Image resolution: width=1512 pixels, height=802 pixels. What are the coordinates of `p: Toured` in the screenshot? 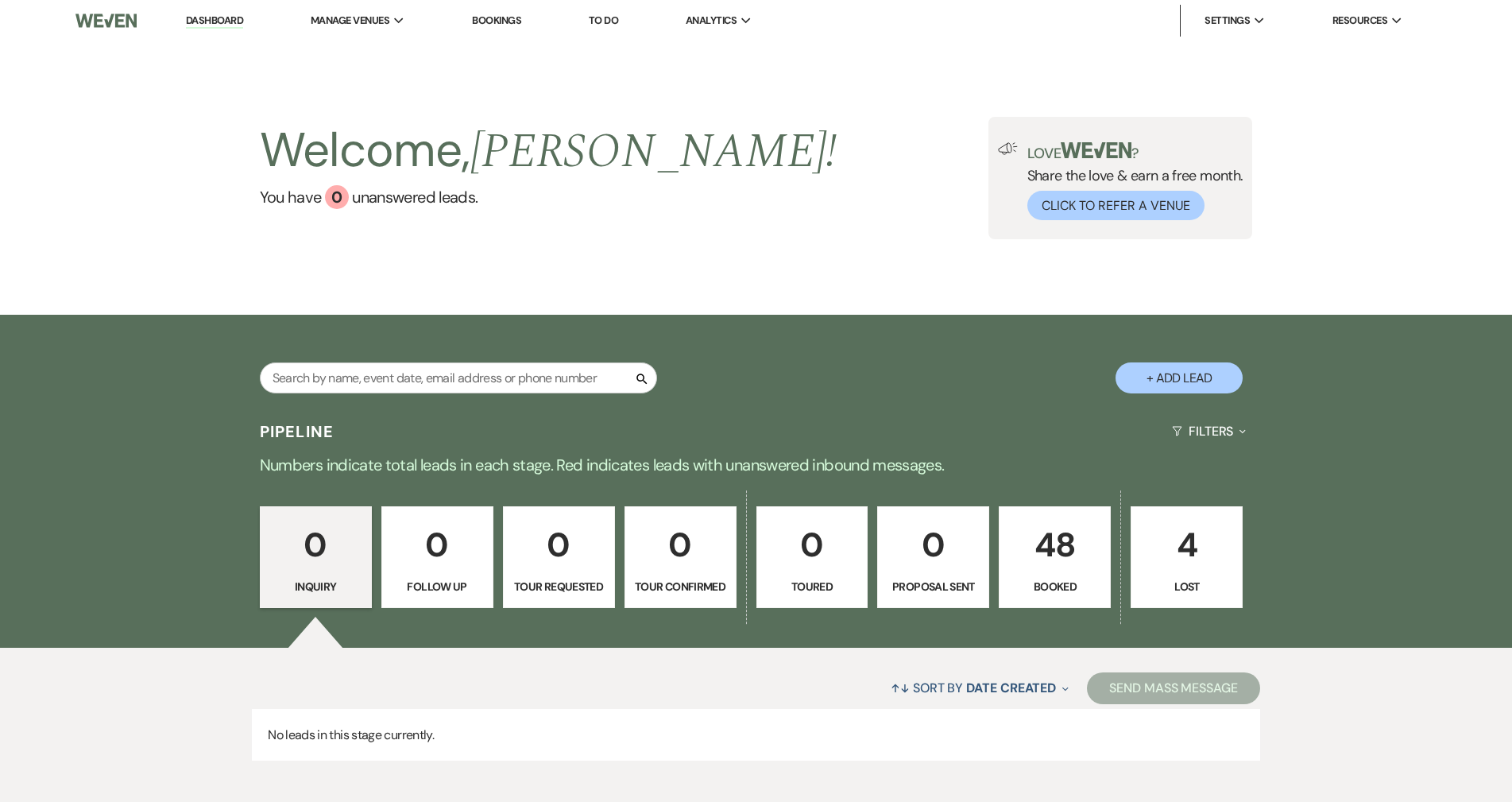 It's located at (811, 586).